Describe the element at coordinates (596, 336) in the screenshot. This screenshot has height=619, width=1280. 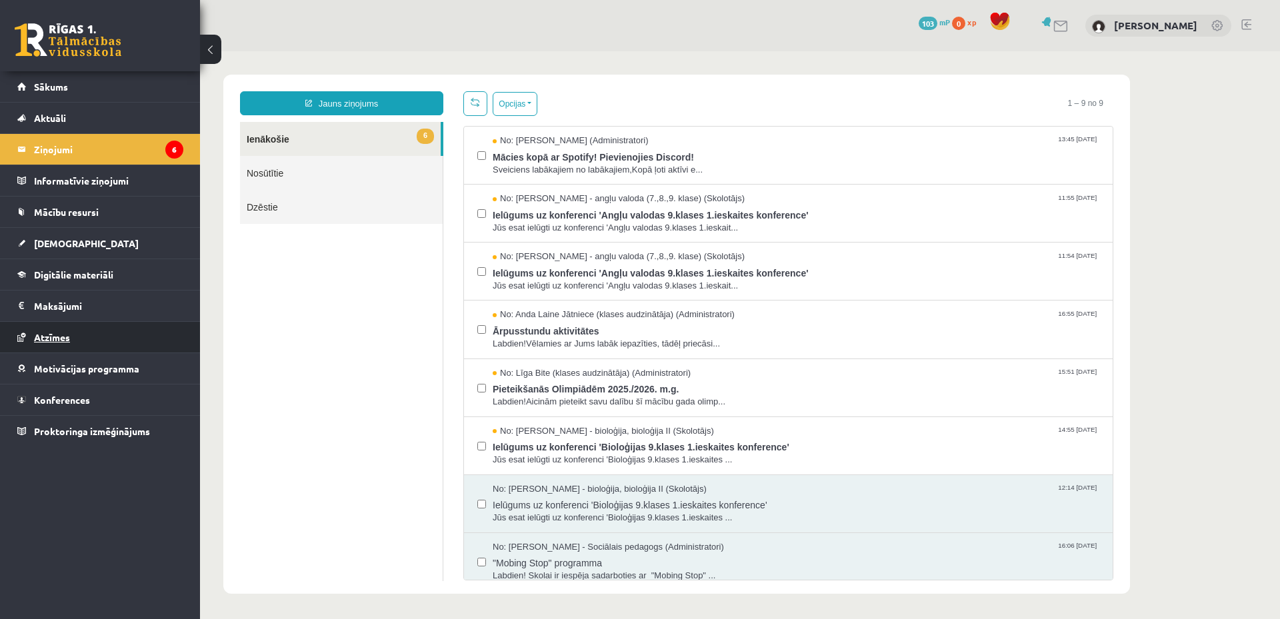
I see `span: Pieteikšanās Olimpiādēm 2025./2026. m.g.` at that location.